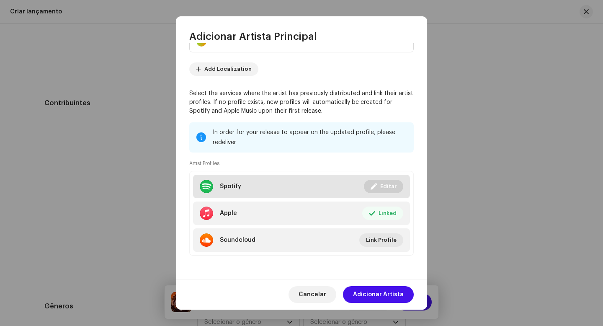  I want to click on span: Editar, so click(388, 186).